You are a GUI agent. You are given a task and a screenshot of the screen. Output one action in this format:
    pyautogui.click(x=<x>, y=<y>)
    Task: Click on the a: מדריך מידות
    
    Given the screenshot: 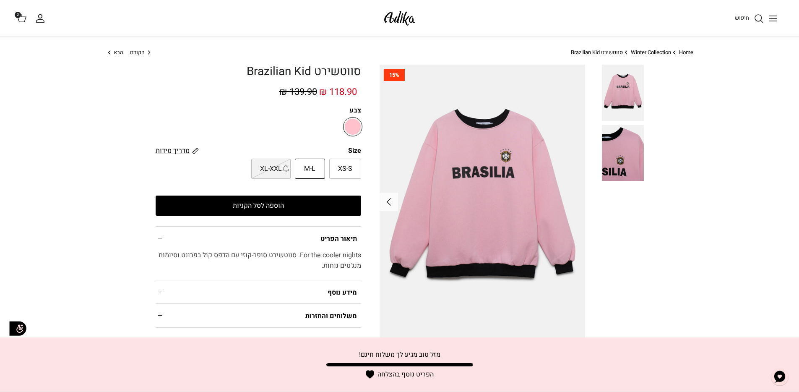 What is the action you would take?
    pyautogui.click(x=177, y=150)
    